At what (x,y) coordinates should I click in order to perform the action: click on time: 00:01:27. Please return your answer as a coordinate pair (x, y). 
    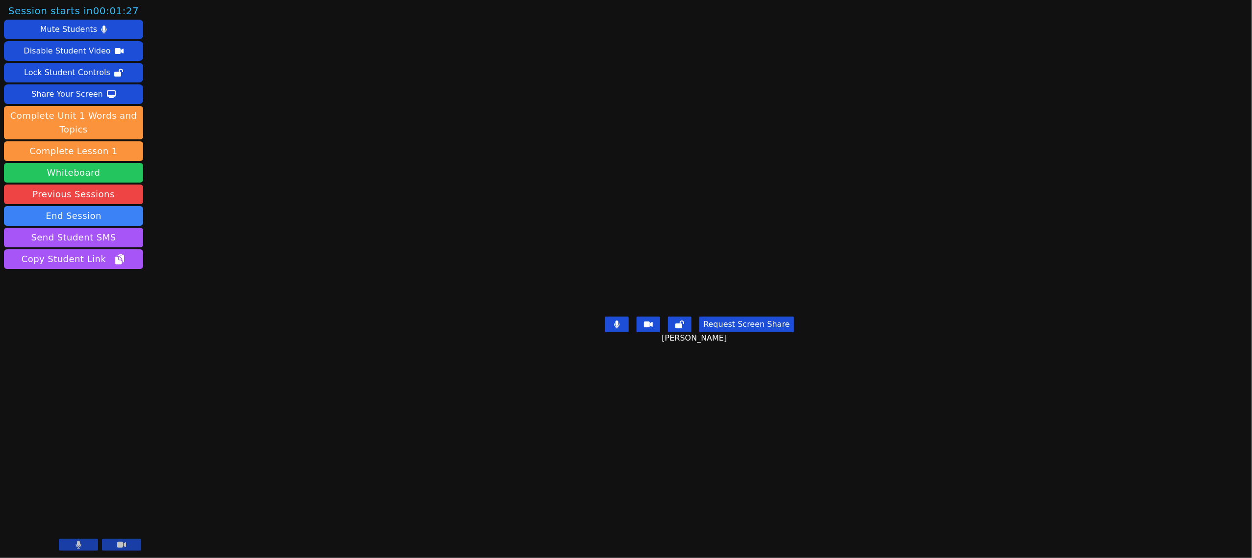
    Looking at the image, I should click on (116, 11).